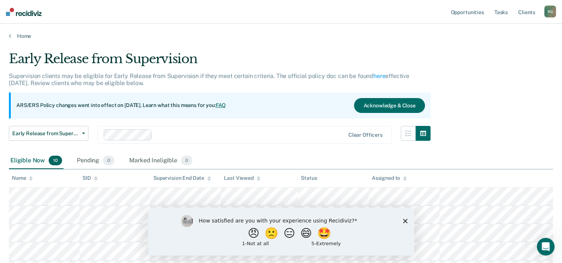 Image resolution: width=562 pixels, height=263 pixels. Describe the element at coordinates (49, 133) in the screenshot. I see `button: Early Release from Supervision` at that location.